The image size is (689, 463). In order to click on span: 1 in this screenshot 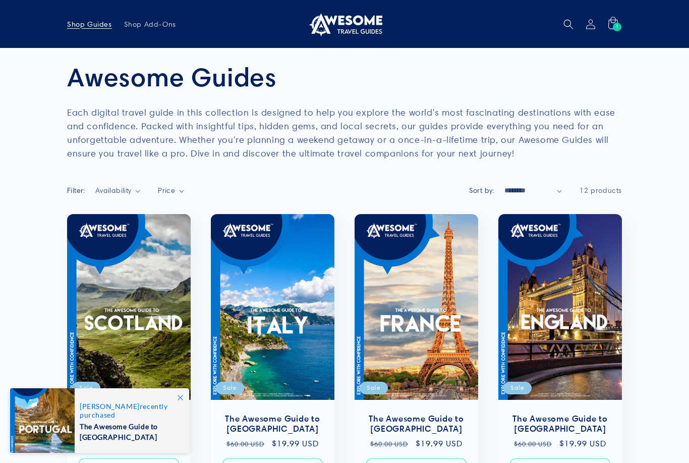, I will do `click(618, 27)`.